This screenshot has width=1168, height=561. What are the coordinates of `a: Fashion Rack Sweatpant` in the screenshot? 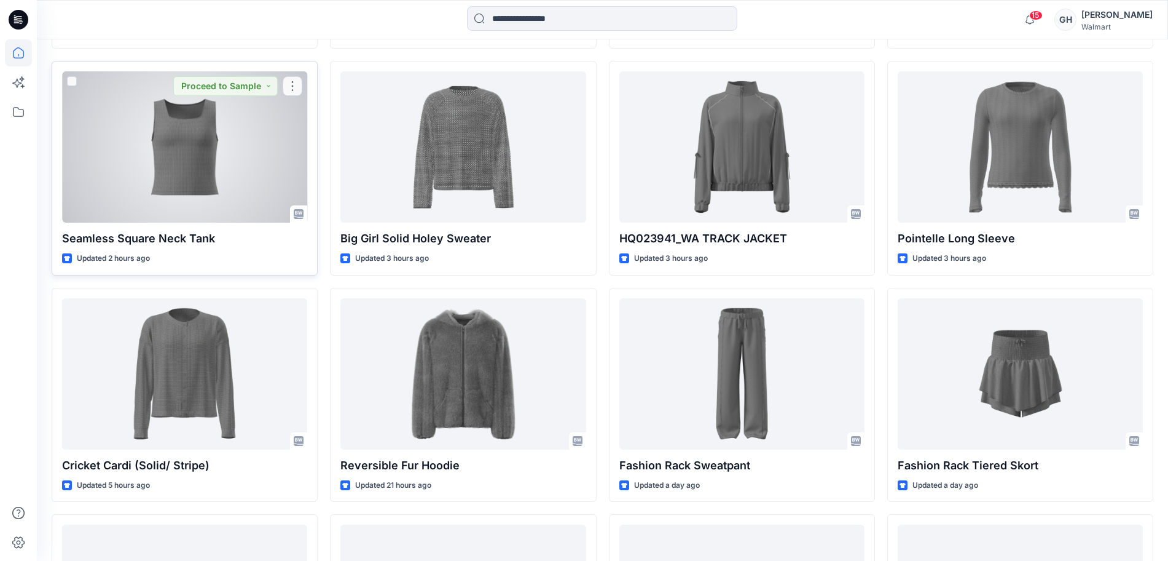 It's located at (742, 374).